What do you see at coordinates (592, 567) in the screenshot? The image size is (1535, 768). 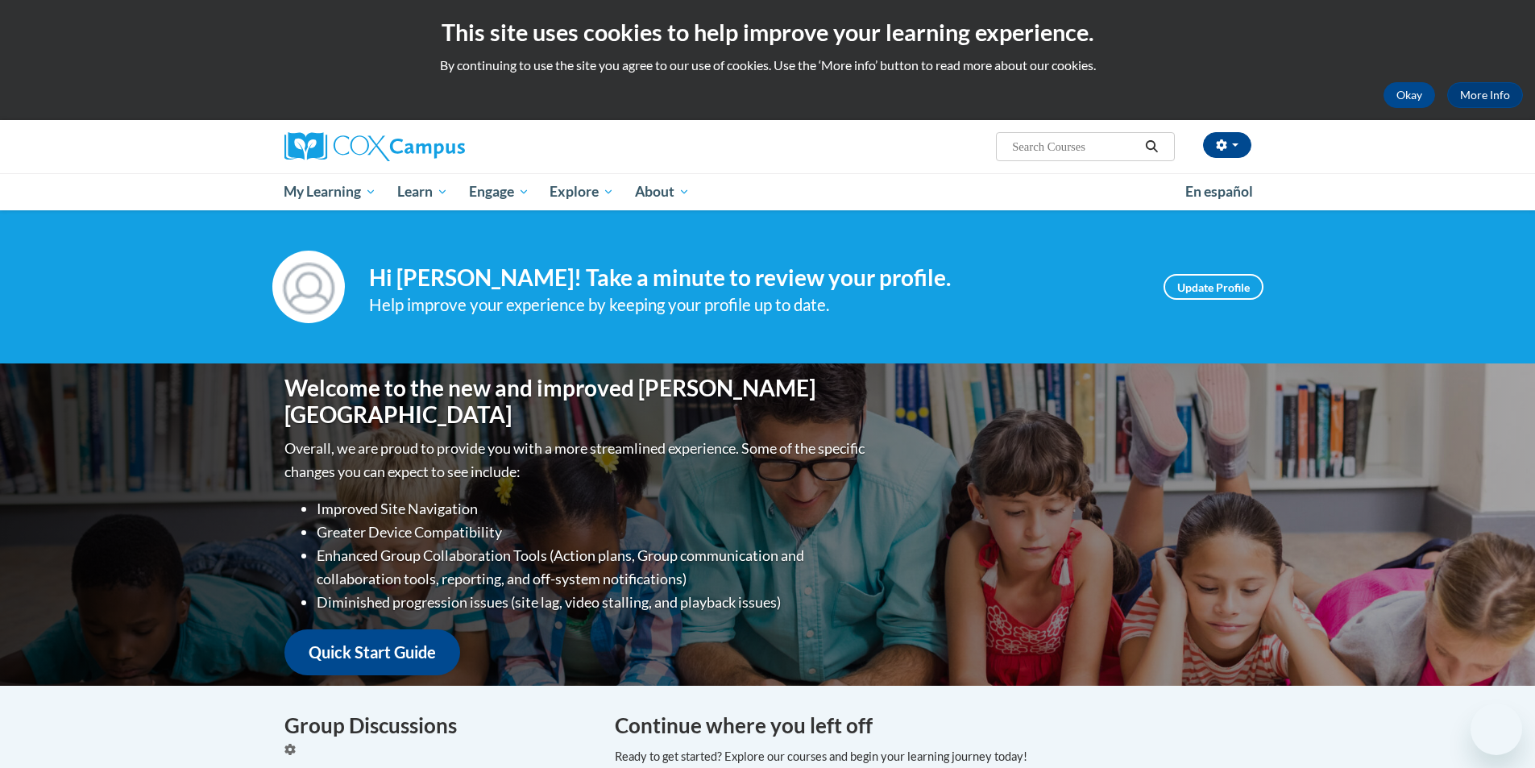 I see `li: Enhanced Group Collaboration Tools (Action plans, Group communication and collaboration tools, re...` at bounding box center [592, 567].